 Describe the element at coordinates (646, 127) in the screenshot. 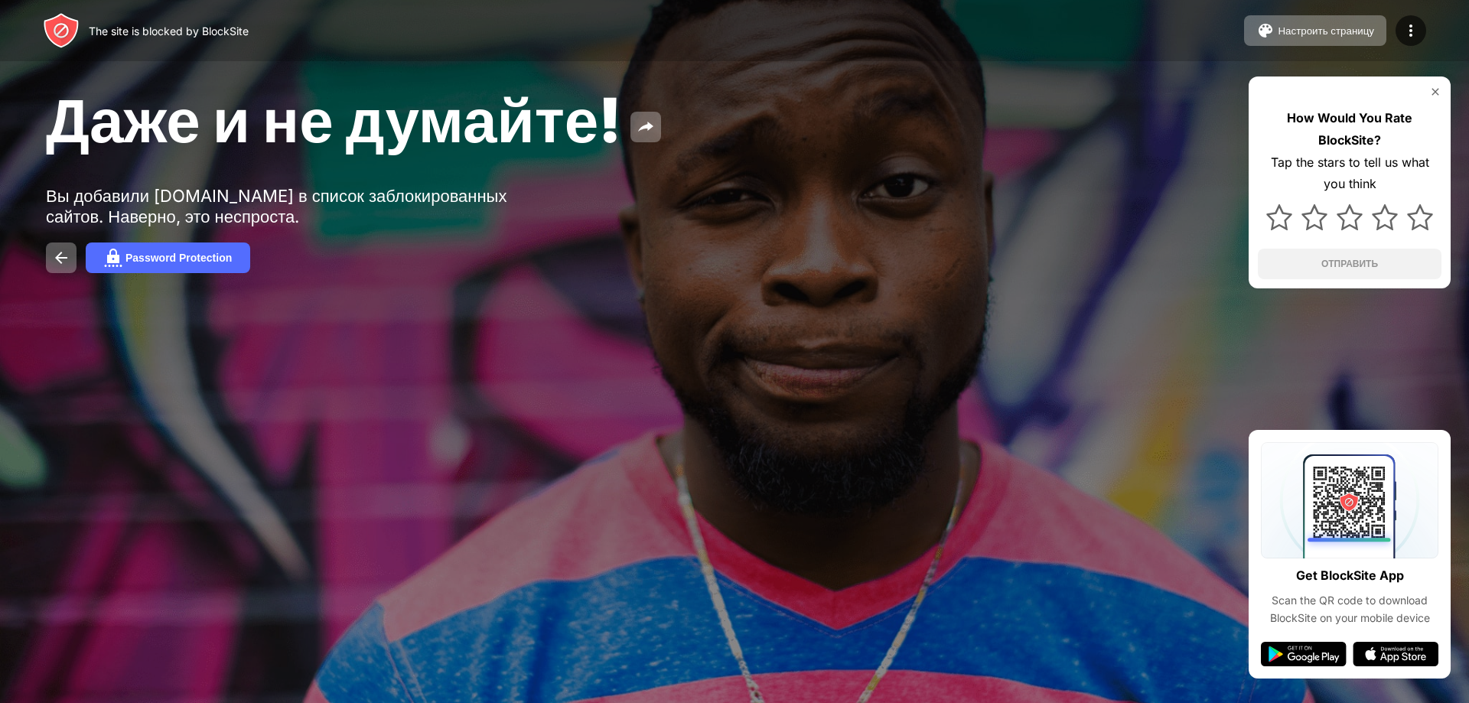

I see `img: share.svg` at that location.